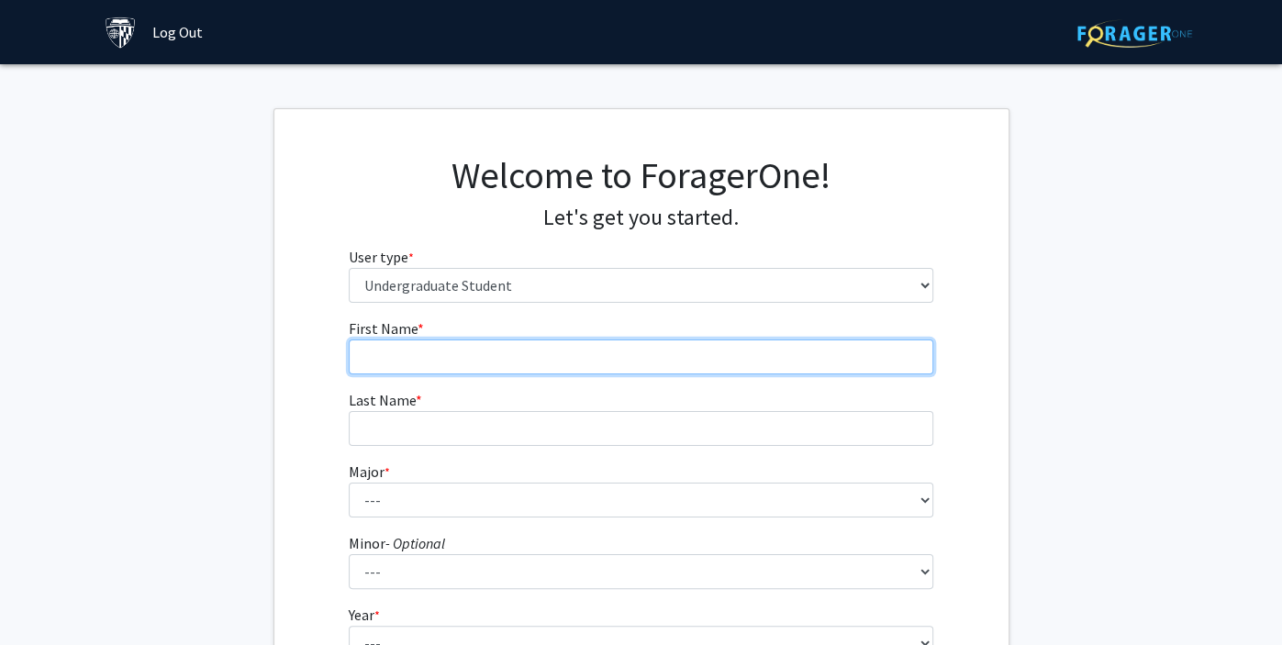 The width and height of the screenshot is (1282, 645). Describe the element at coordinates (415, 543) in the screenshot. I see `i: - Optional` at that location.